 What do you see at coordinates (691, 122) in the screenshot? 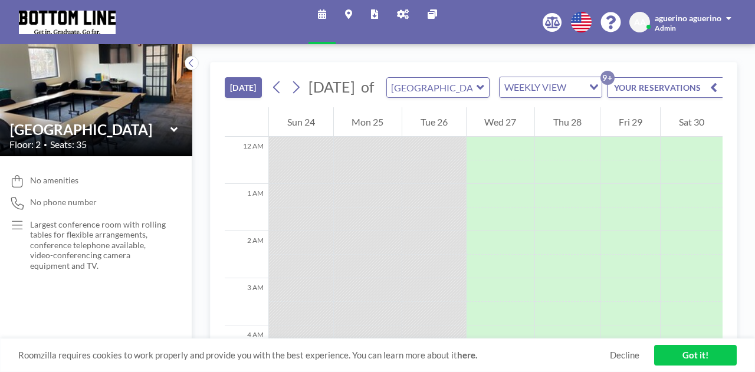
I see `div: Sat 30` at bounding box center [691, 122].